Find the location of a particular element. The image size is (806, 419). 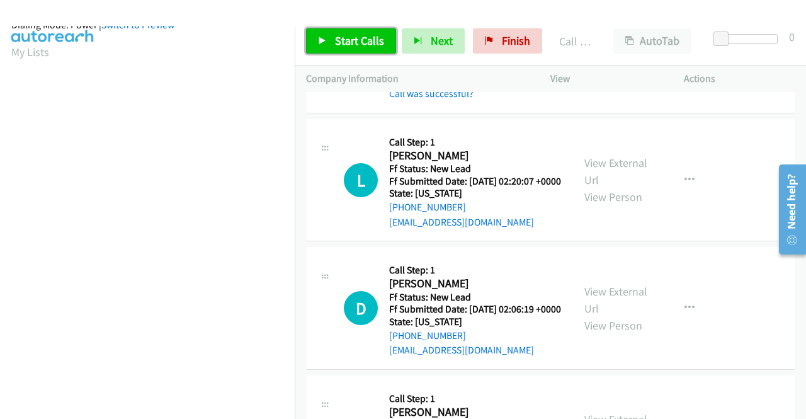

span: Start Calls is located at coordinates (360, 40).